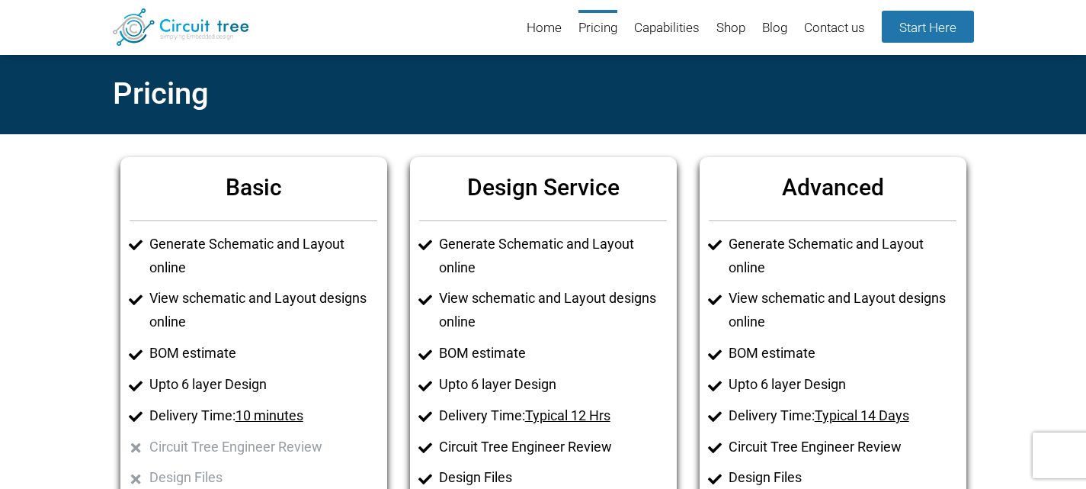  What do you see at coordinates (833, 187) in the screenshot?
I see `h6: Advanced` at bounding box center [833, 187].